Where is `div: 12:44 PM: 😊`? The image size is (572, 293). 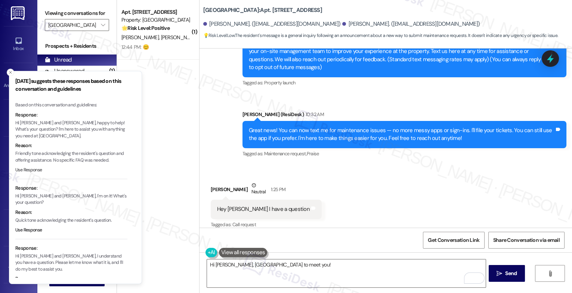
div: 12:44 PM: 😊 is located at coordinates (135, 47).